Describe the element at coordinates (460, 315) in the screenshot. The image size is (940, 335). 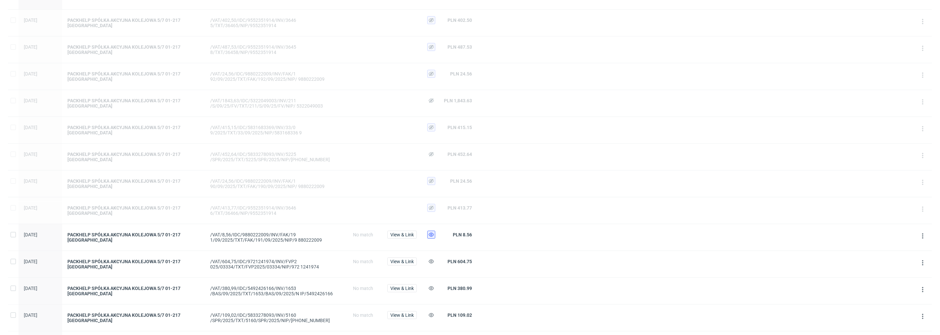
I see `span: PLN 109.02` at that location.